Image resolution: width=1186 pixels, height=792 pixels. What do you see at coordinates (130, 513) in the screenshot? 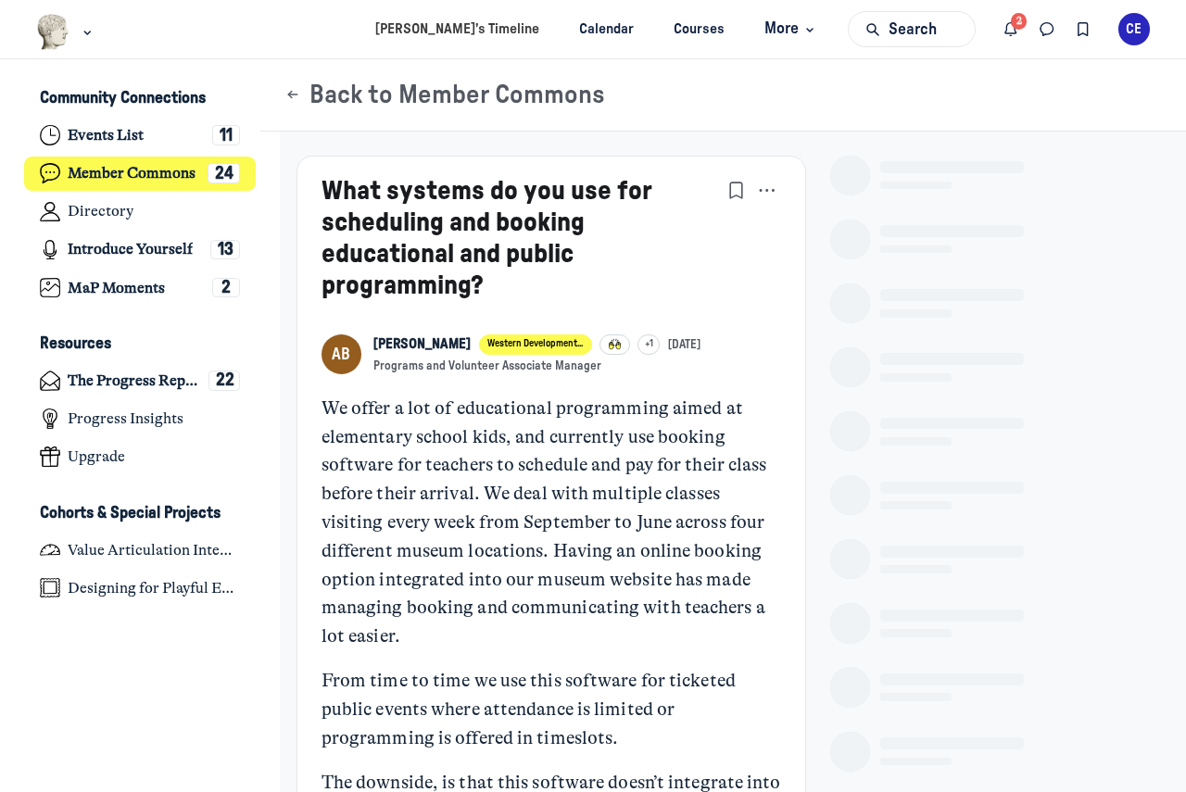
I see `h3: Cohorts & Special Projects` at bounding box center [130, 513].